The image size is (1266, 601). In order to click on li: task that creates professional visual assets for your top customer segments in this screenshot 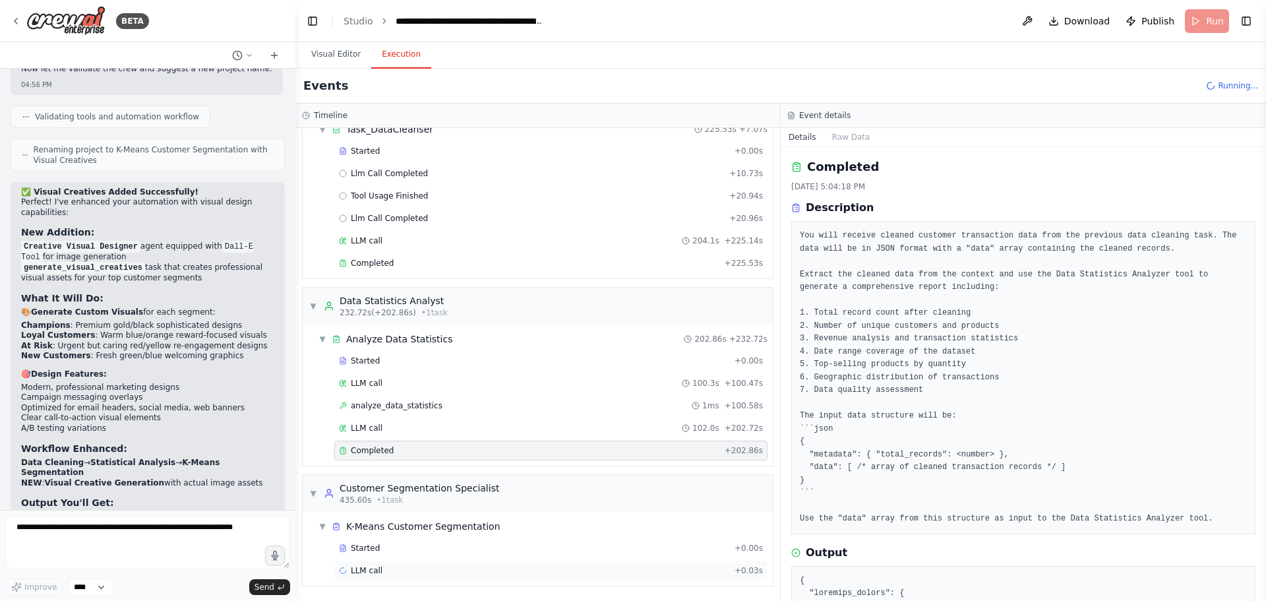, I will do `click(148, 273)`.